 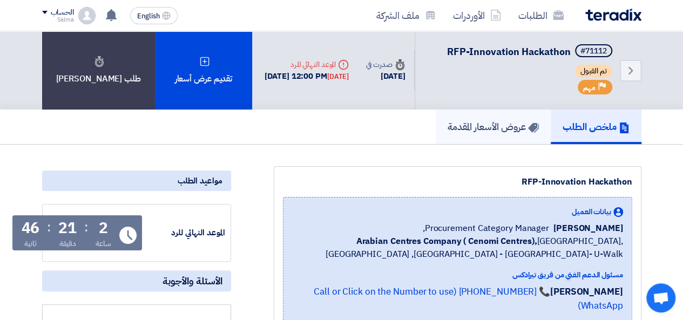 I want to click on h5: ملخص الطلب, so click(x=596, y=126).